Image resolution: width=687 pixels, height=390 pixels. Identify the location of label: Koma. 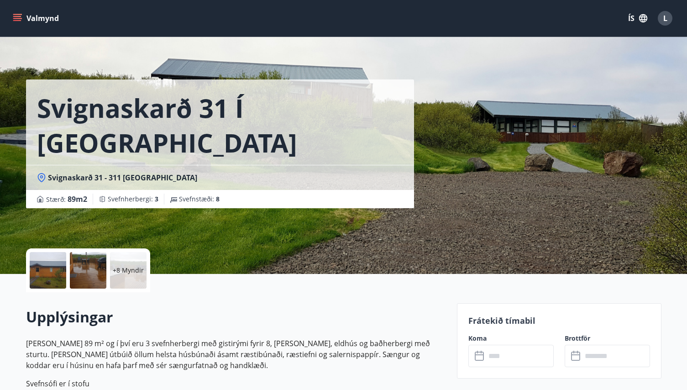
(511, 338).